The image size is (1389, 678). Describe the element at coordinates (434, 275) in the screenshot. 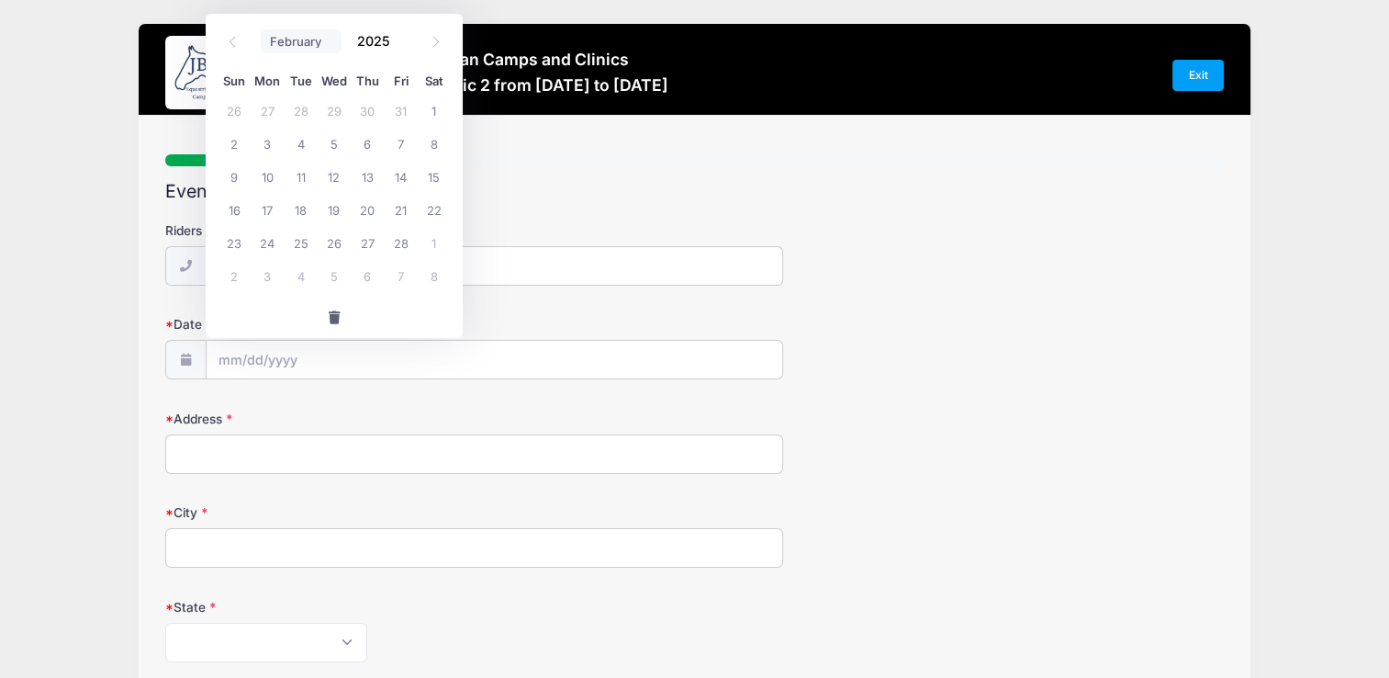

I see `span: March 8, 2025` at that location.